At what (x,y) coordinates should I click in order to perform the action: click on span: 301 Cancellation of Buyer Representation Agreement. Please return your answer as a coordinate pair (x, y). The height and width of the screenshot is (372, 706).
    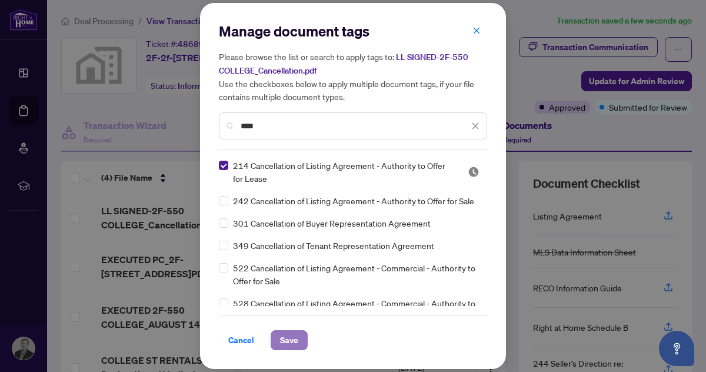
    Looking at the image, I should click on (332, 223).